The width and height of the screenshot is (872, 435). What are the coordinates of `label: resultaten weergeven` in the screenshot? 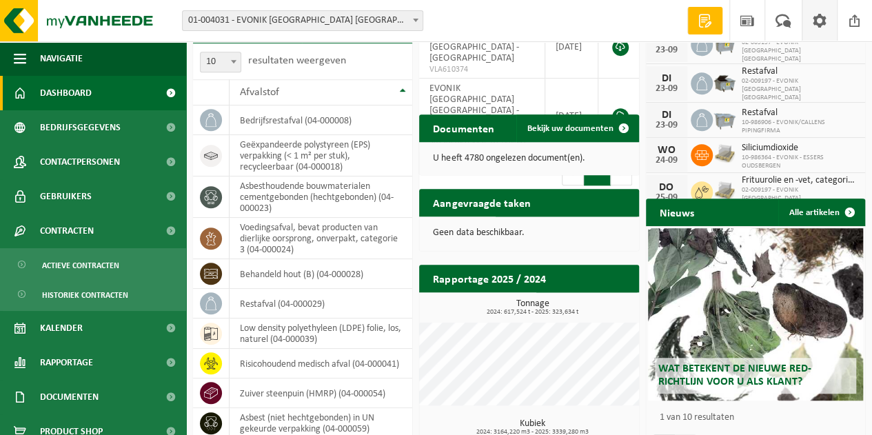 It's located at (297, 61).